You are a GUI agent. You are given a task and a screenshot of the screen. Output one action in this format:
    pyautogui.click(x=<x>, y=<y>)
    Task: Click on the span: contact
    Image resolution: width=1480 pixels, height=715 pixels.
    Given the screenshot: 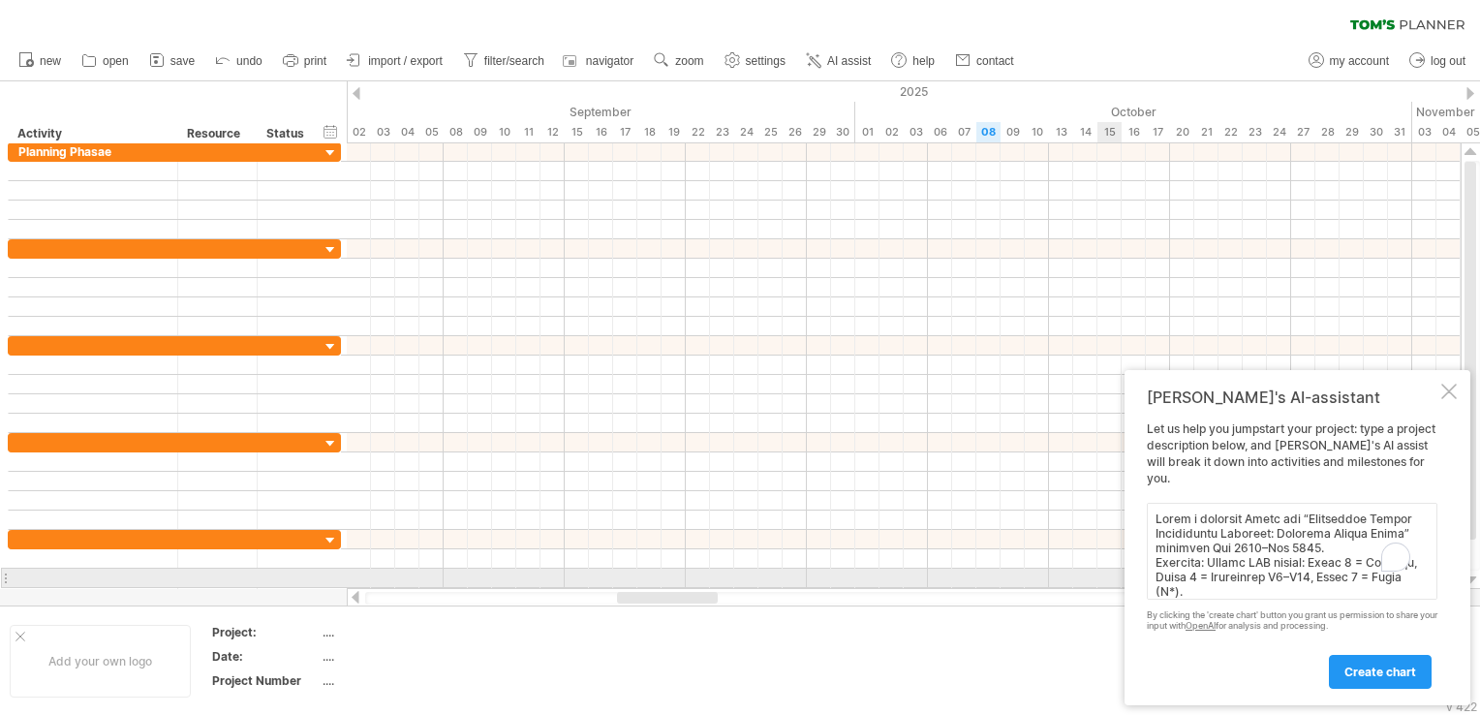 What is the action you would take?
    pyautogui.click(x=995, y=61)
    